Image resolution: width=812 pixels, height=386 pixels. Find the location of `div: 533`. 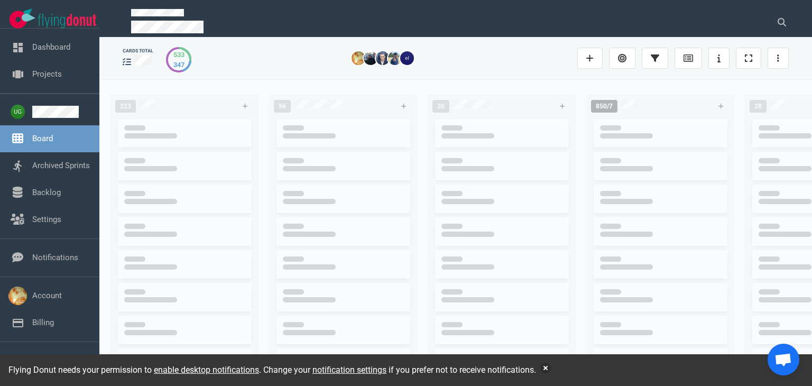

div: 533 is located at coordinates (179, 54).